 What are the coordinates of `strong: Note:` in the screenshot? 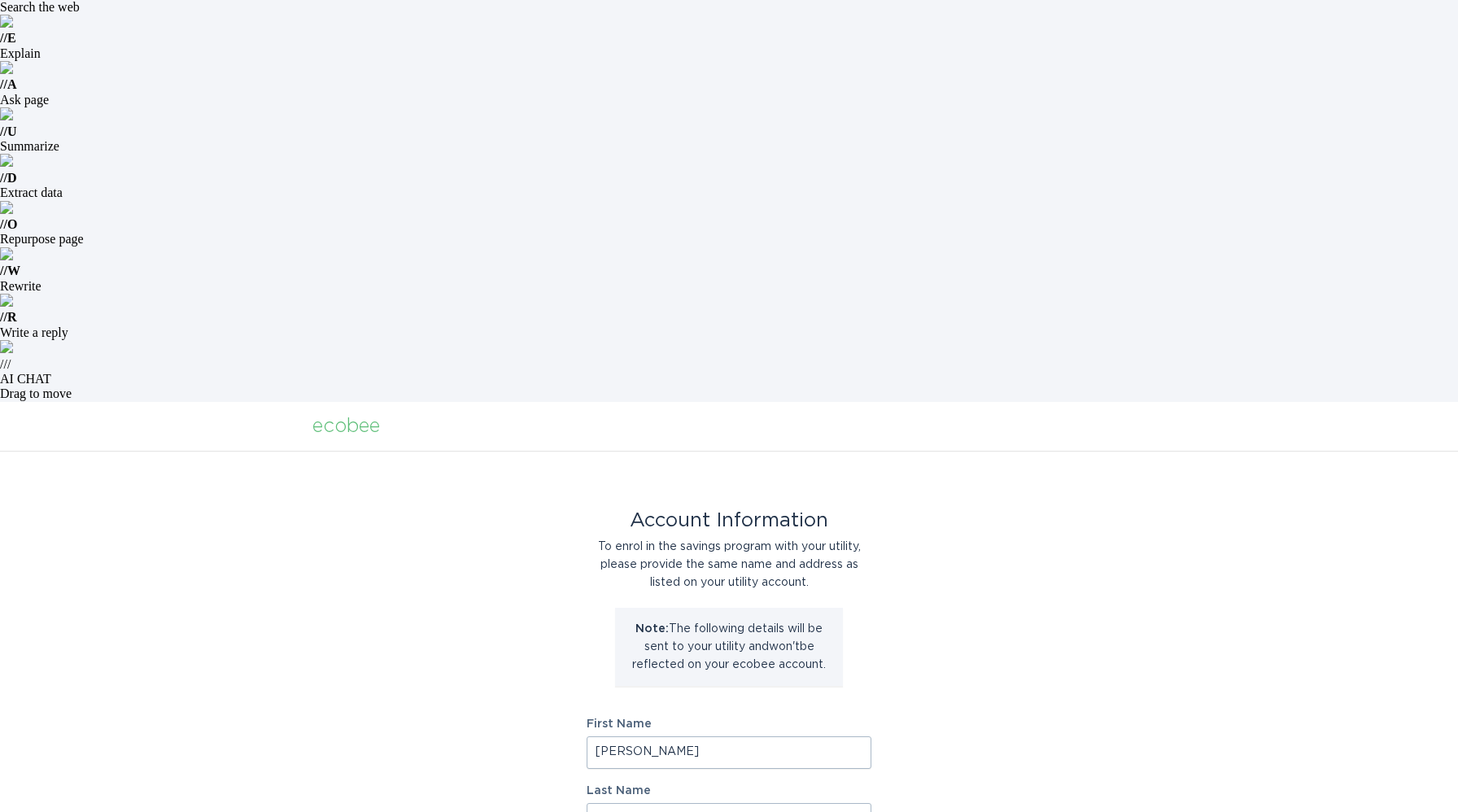 It's located at (652, 629).